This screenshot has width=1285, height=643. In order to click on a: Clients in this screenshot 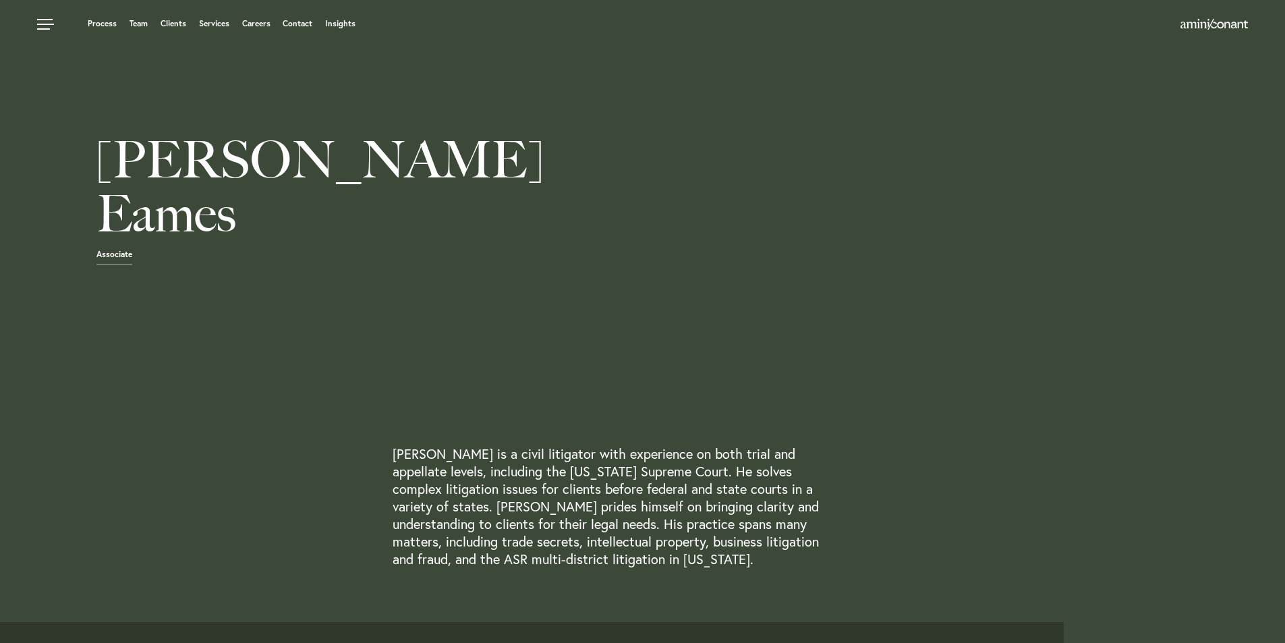, I will do `click(173, 24)`.